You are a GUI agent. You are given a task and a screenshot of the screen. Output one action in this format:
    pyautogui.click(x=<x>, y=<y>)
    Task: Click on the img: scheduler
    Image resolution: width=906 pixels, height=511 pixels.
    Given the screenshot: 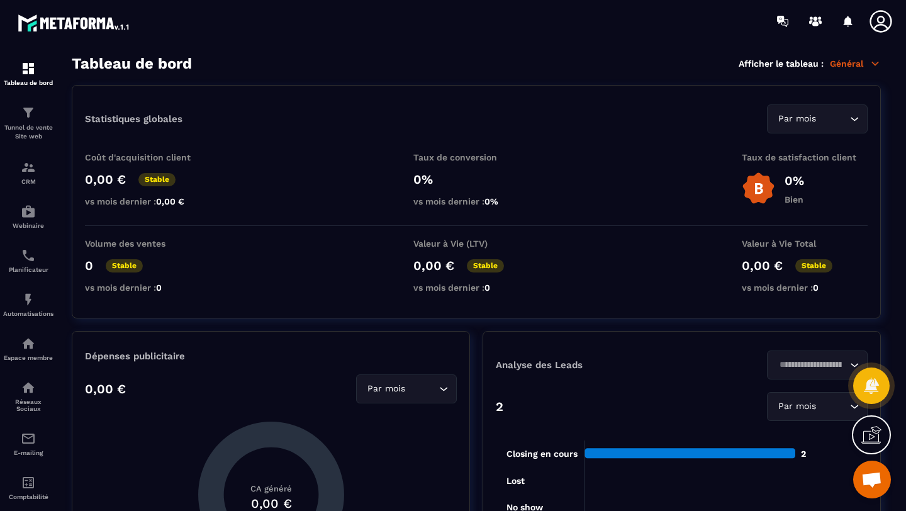 What is the action you would take?
    pyautogui.click(x=28, y=255)
    